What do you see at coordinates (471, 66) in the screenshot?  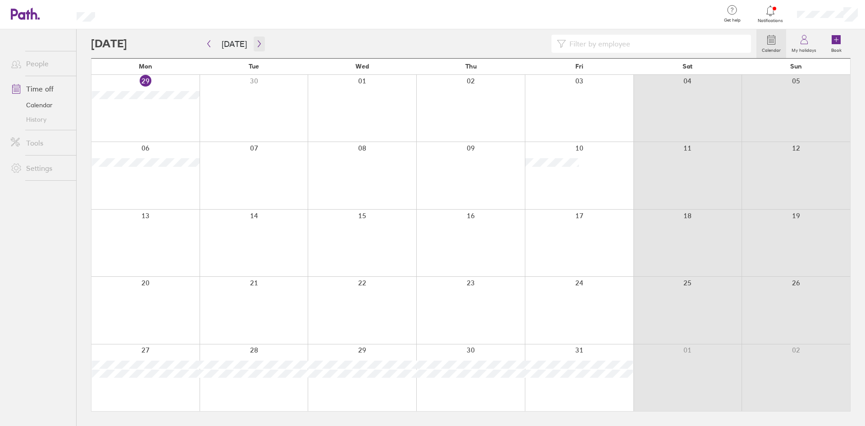 I see `span: Thu` at bounding box center [471, 66].